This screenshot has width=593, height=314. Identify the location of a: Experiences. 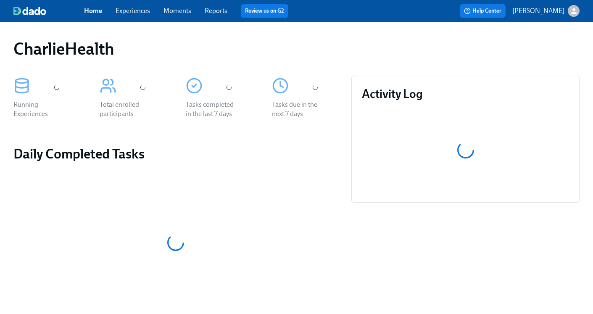
(133, 11).